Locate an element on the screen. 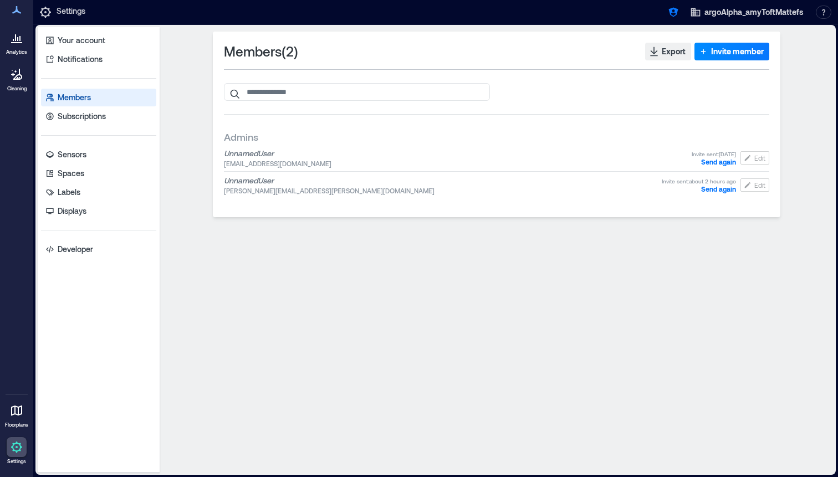 The width and height of the screenshot is (838, 477). p: Floorplans is located at coordinates (17, 425).